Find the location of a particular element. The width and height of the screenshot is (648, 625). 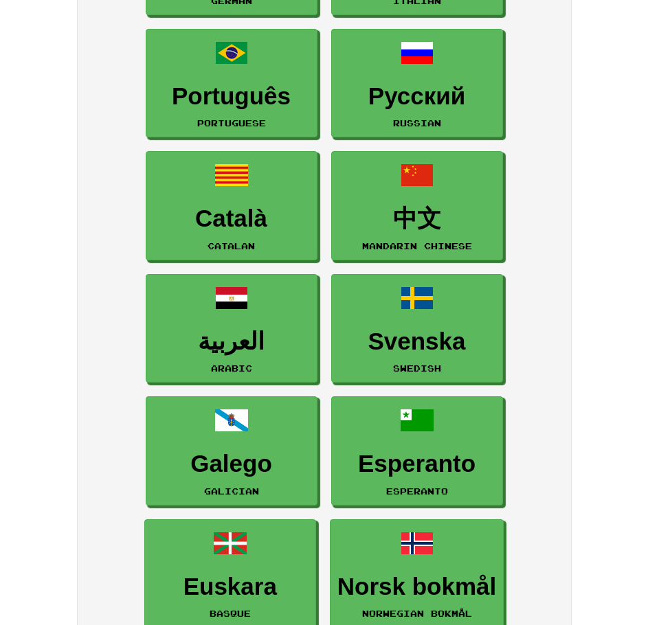

small: Russian is located at coordinates (417, 123).